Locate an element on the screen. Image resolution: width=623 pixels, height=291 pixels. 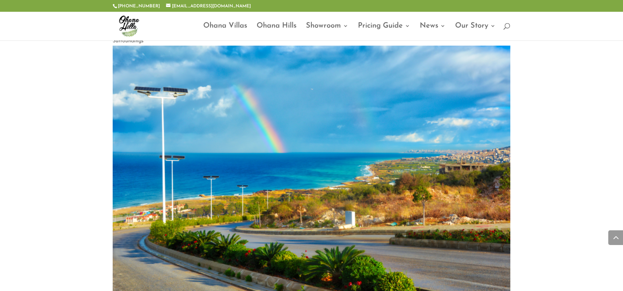
img: ohana-hills is located at coordinates (129, 26).